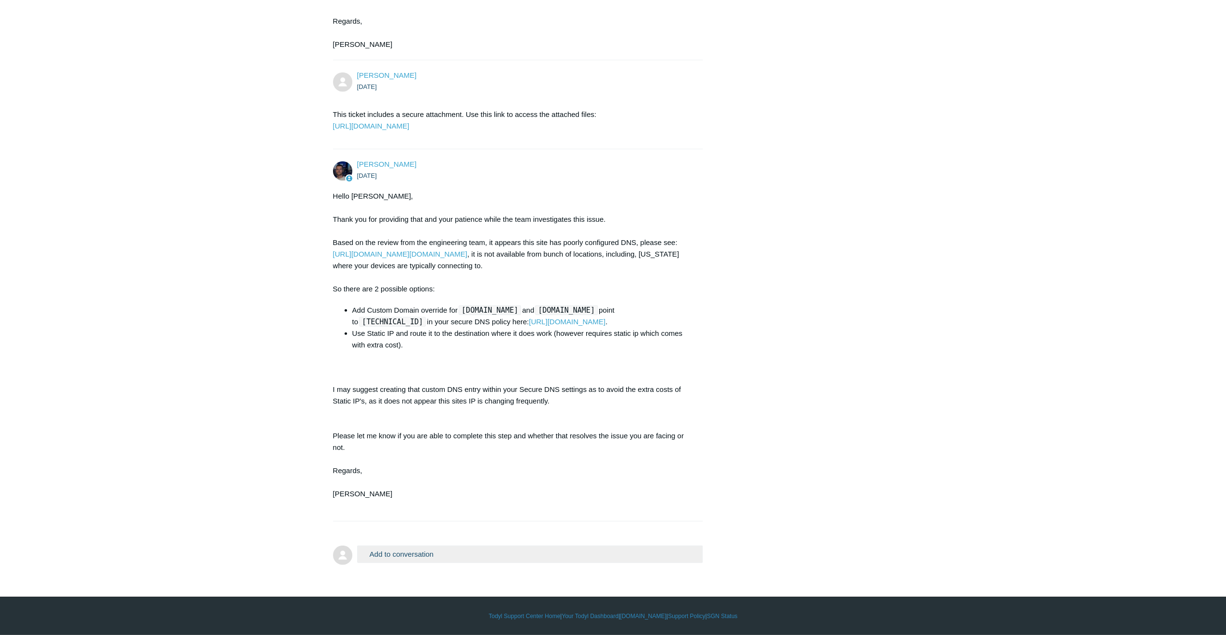 The width and height of the screenshot is (1226, 635). Describe the element at coordinates (524, 616) in the screenshot. I see `a: Todyl Support Center Home` at that location.